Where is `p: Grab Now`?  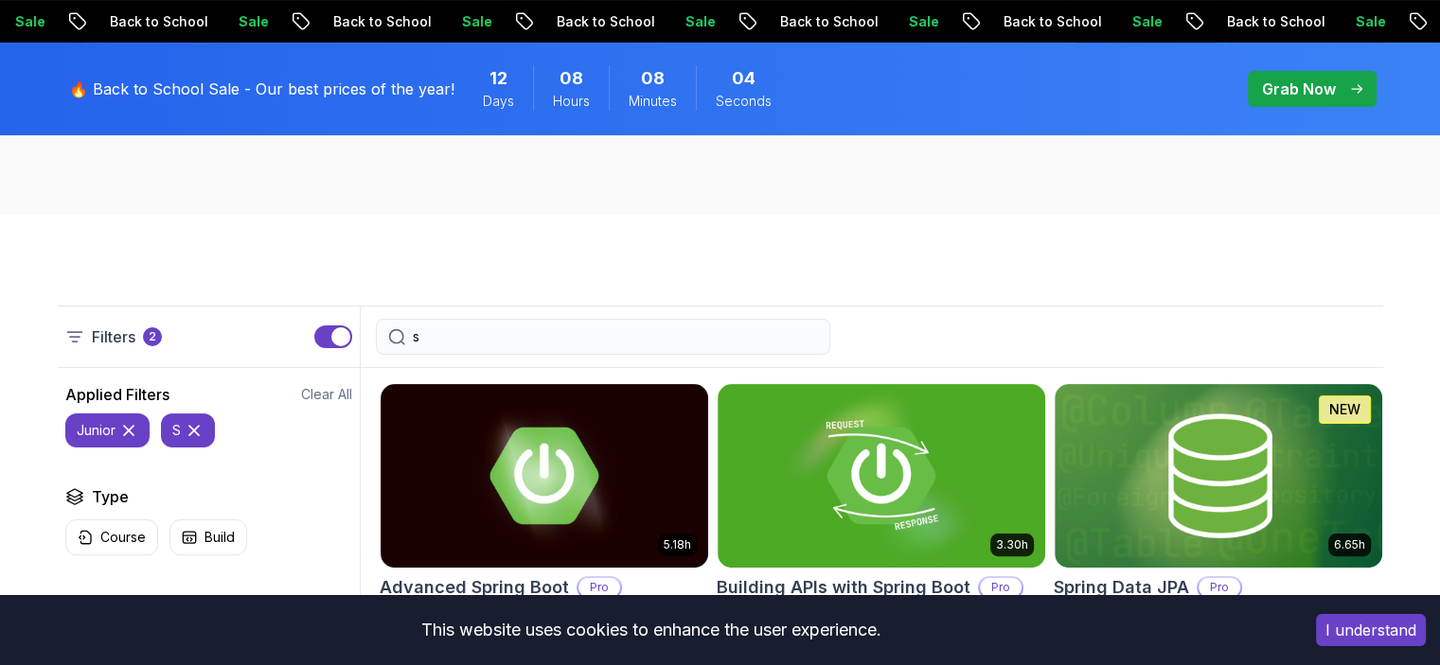 p: Grab Now is located at coordinates (1299, 89).